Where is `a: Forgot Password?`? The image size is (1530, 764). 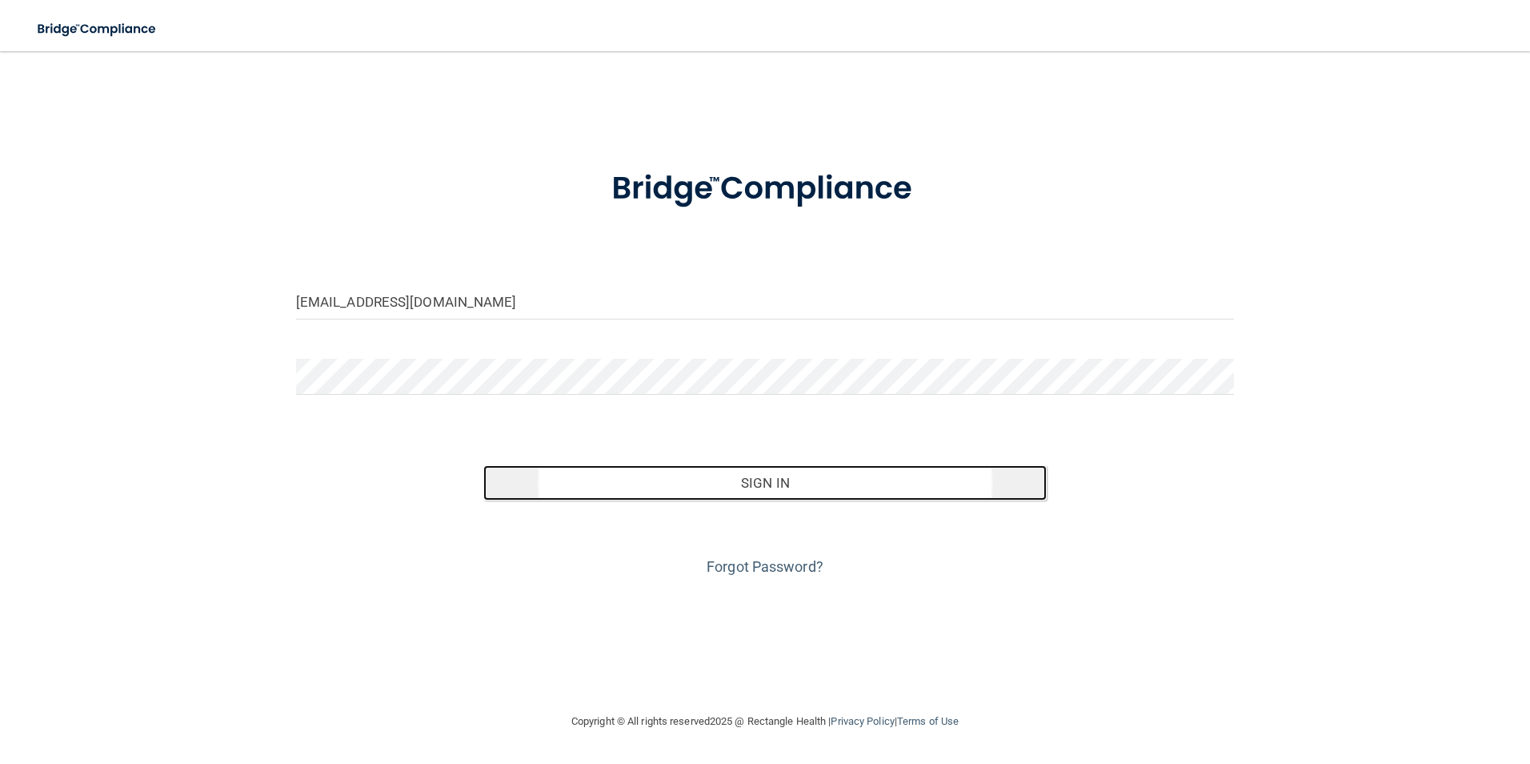 a: Forgot Password? is located at coordinates (765, 566).